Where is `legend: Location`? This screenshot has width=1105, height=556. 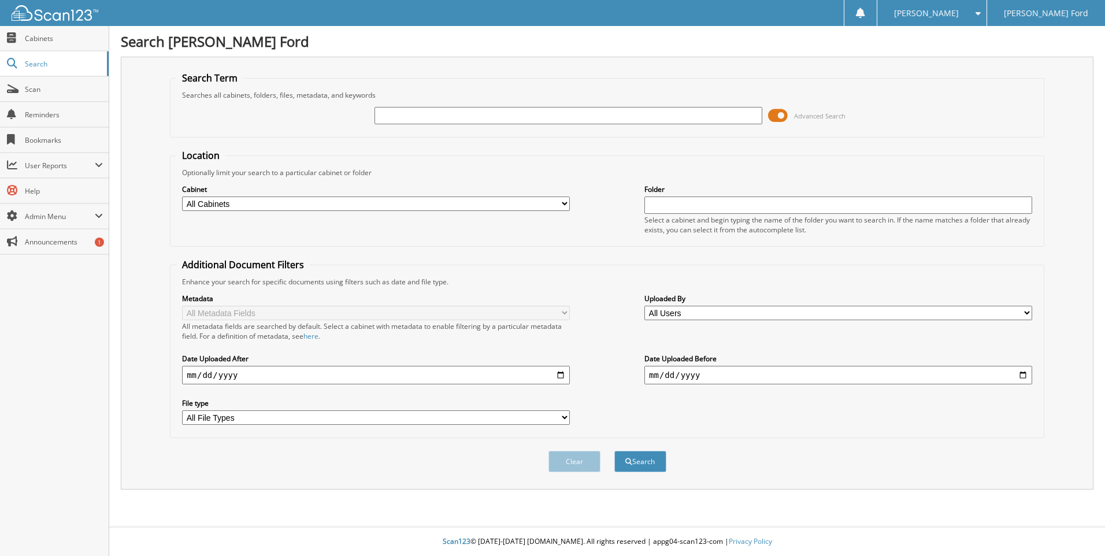 legend: Location is located at coordinates (201, 156).